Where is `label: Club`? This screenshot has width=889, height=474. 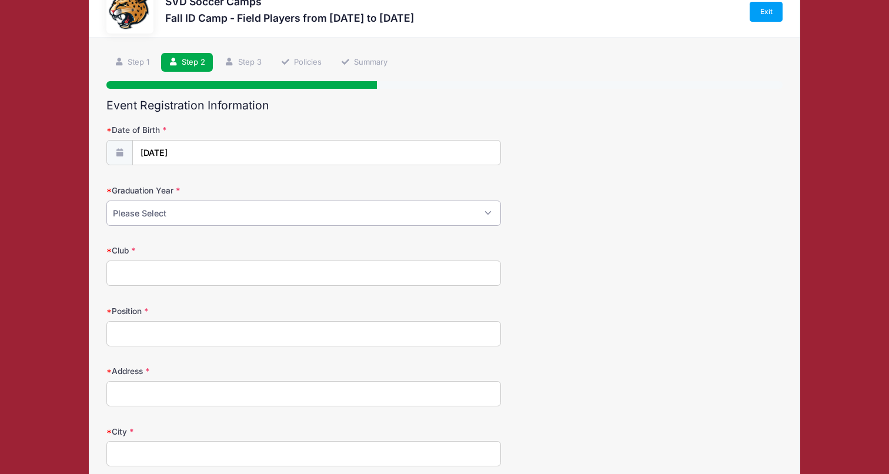 label: Club is located at coordinates (219, 250).